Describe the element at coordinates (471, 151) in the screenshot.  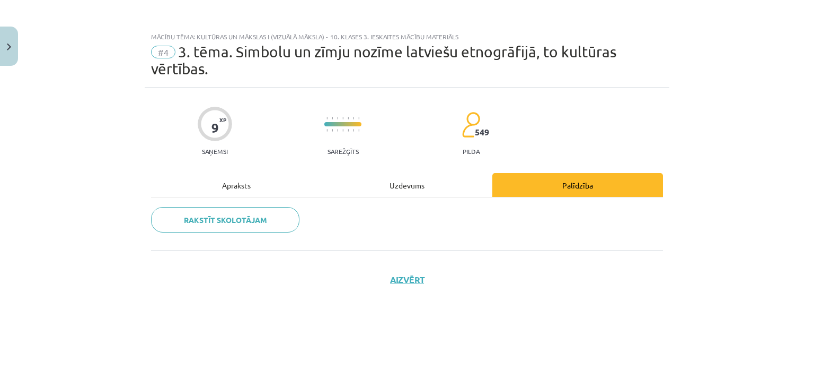
I see `p: pilda` at that location.